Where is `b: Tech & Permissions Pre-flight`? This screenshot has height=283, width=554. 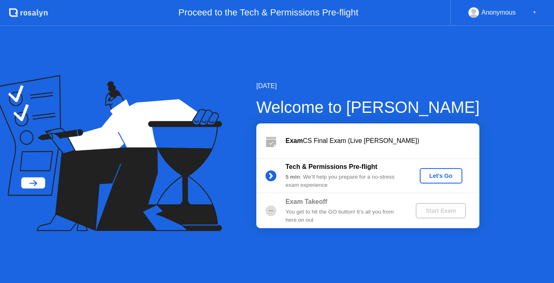
b: Tech & Permissions Pre-flight is located at coordinates (332, 166).